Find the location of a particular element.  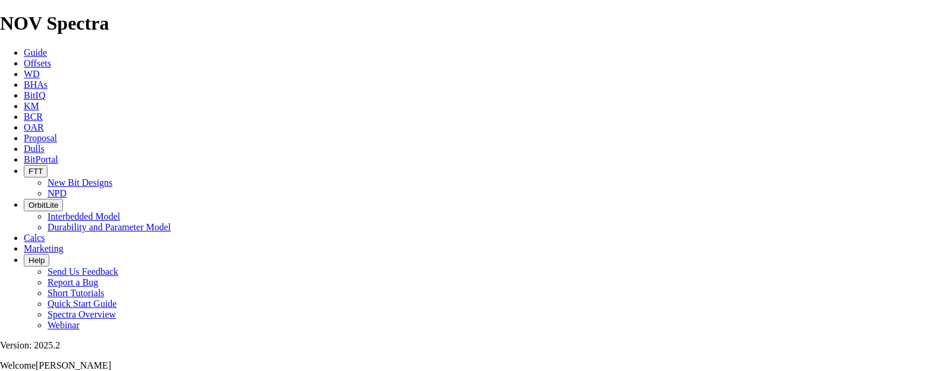

a: Webinar is located at coordinates (64, 325).